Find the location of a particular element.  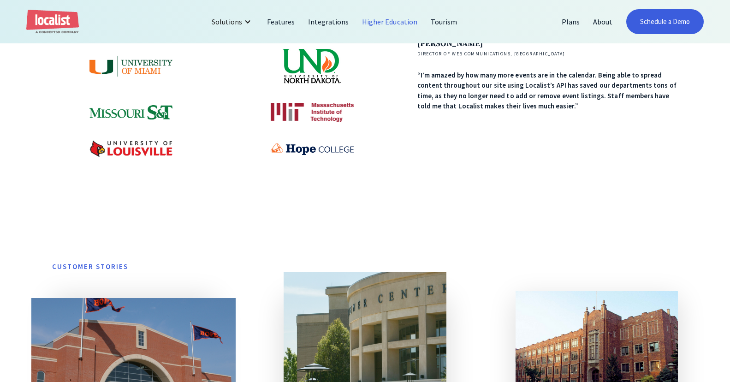

img: Missouri S&T logo is located at coordinates (131, 112).